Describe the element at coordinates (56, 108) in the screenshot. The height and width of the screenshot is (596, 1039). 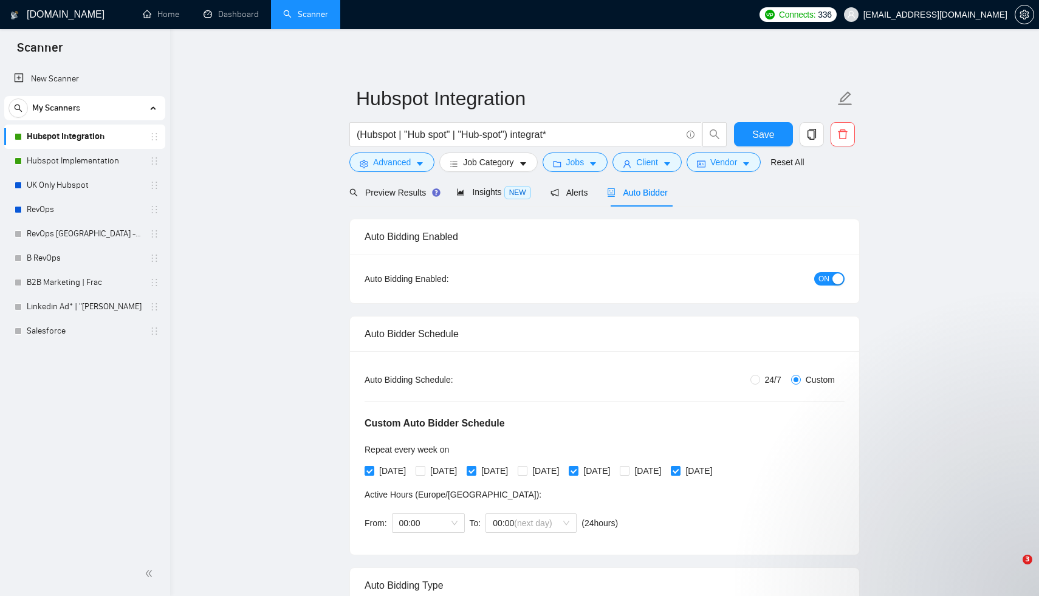
I see `span: My Scanners` at that location.